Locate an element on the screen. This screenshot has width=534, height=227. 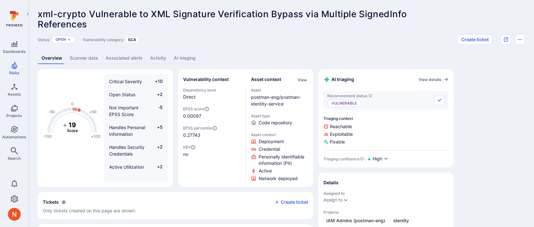
span: +5 is located at coordinates (157, 131).